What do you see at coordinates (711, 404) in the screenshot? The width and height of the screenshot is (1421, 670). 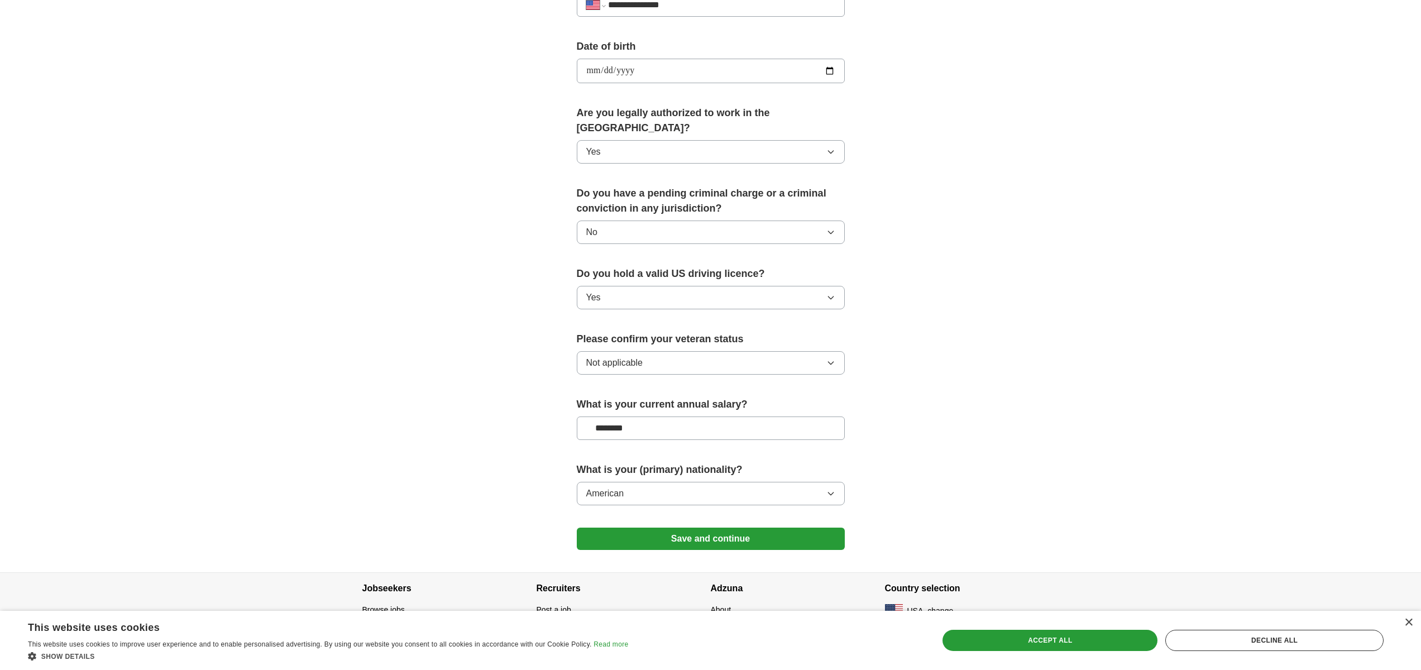 I see `label: What is your current annual salary?` at bounding box center [711, 404].